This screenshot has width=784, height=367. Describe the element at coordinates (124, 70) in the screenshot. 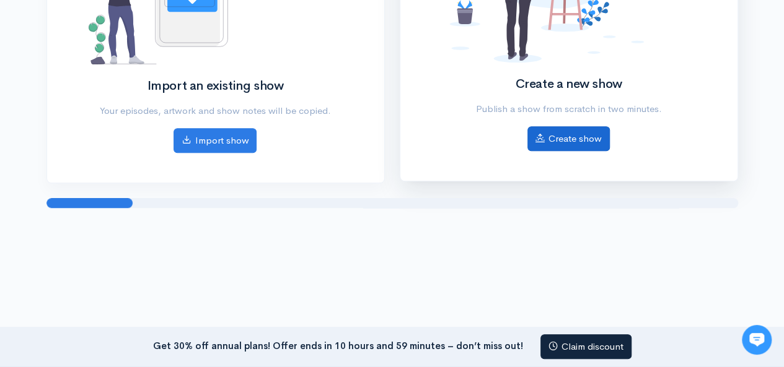

I see `h1: Hi 👋` at that location.